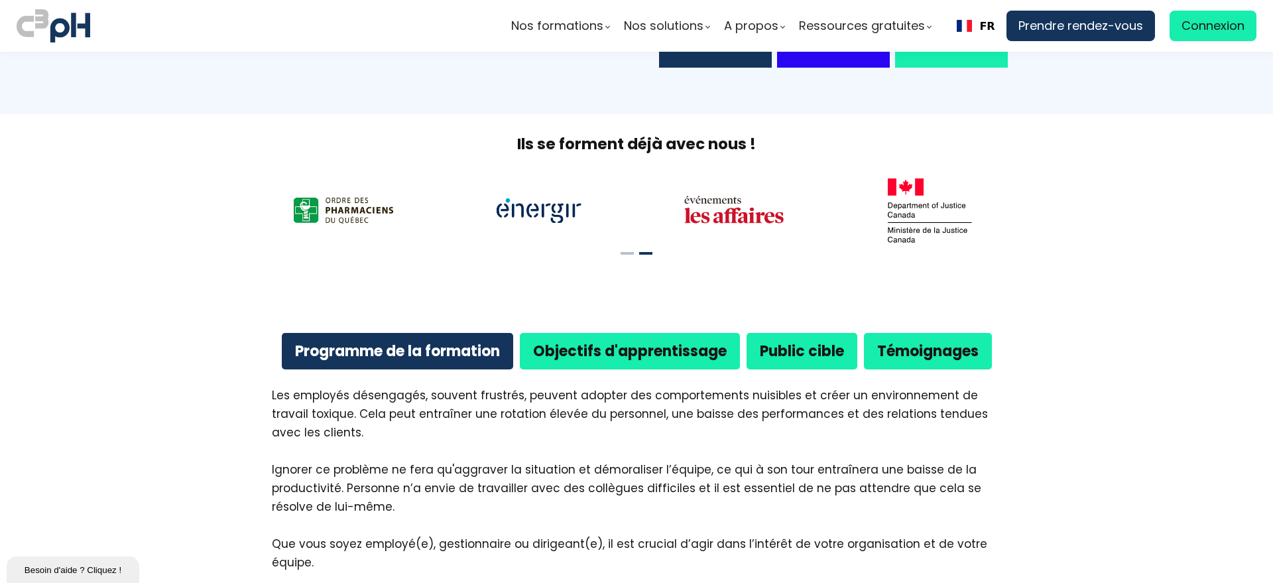  Describe the element at coordinates (343, 210) in the screenshot. I see `img: a47e6b12867916b6a4438ee949f1e672.png` at that location.